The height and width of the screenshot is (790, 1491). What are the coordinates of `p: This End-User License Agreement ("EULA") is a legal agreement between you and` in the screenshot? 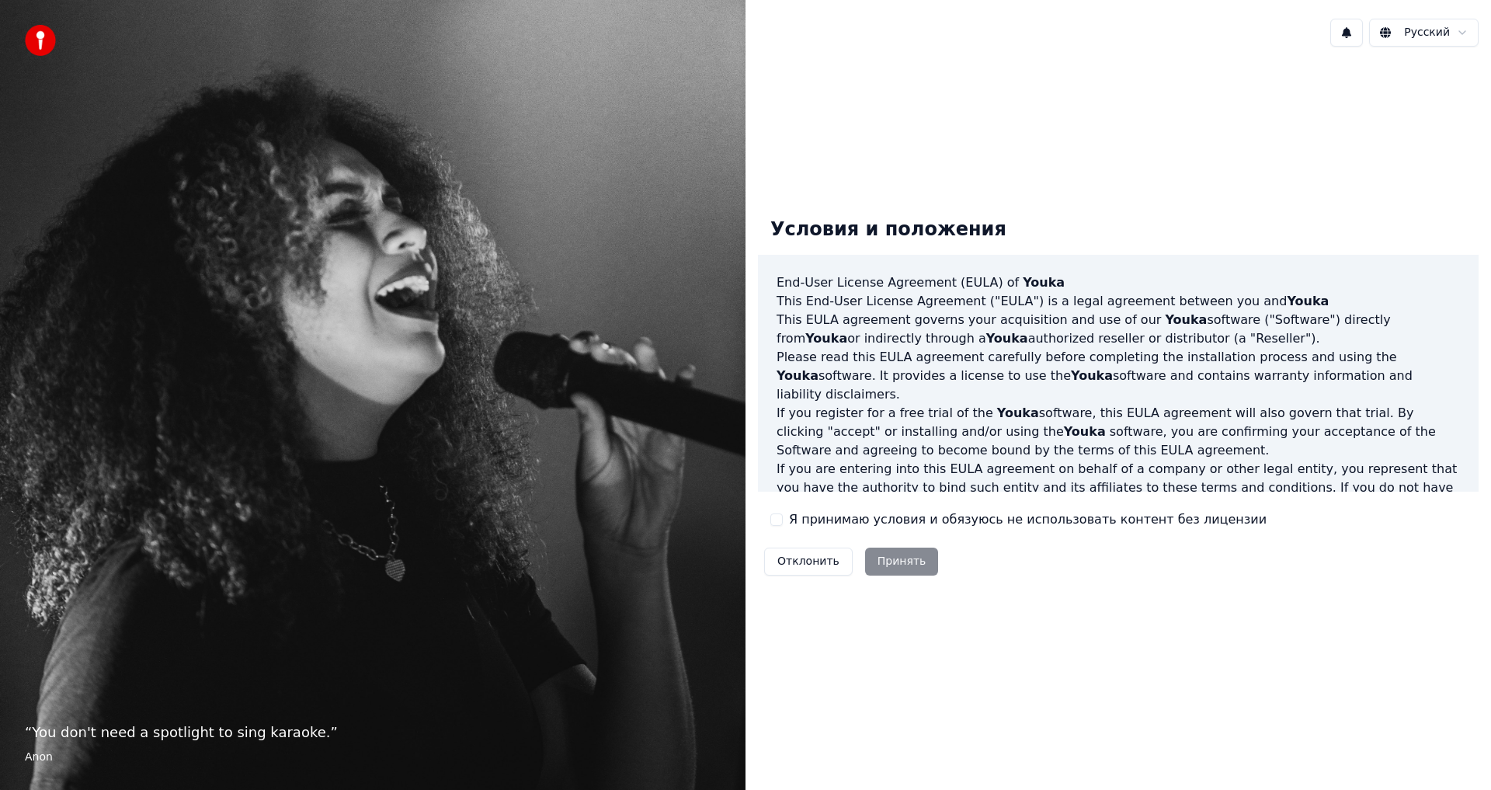 It's located at (1119, 301).